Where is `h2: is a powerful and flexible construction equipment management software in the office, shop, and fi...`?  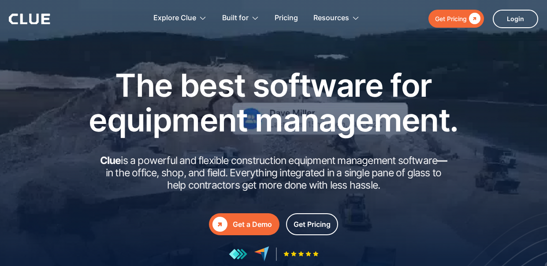 h2: is a powerful and flexible construction equipment management software in the office, shop, and fi... is located at coordinates (274, 173).